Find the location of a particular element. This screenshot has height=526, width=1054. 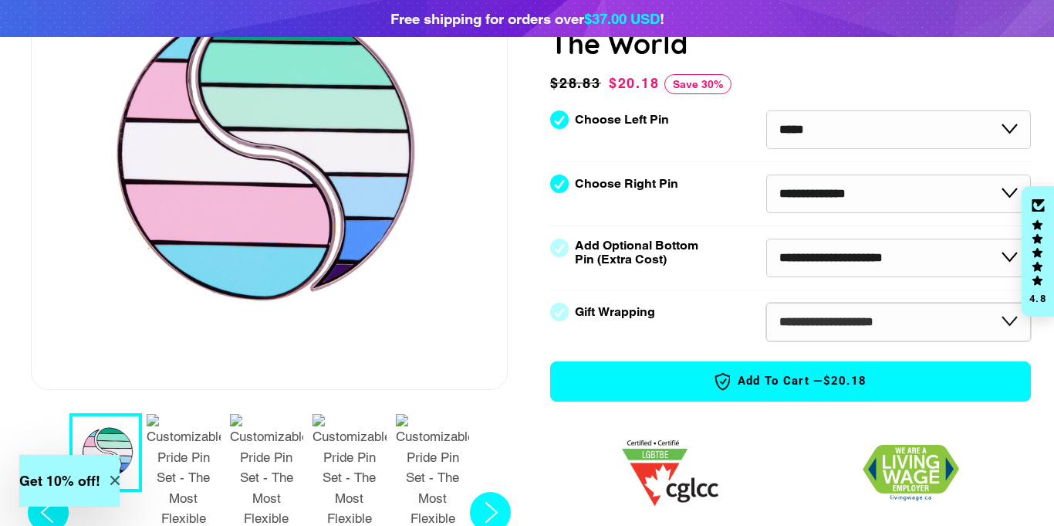

label: Choose Right Pin is located at coordinates (627, 184).